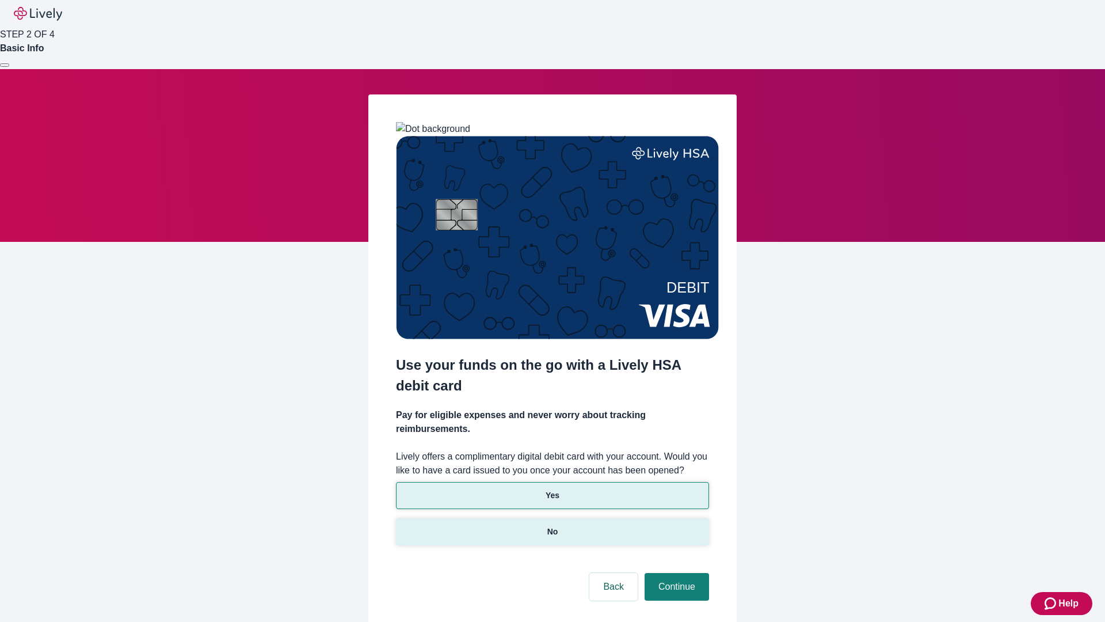 The width and height of the screenshot is (1105, 622). What do you see at coordinates (553, 495) in the screenshot?
I see `p: Yes` at bounding box center [553, 495].